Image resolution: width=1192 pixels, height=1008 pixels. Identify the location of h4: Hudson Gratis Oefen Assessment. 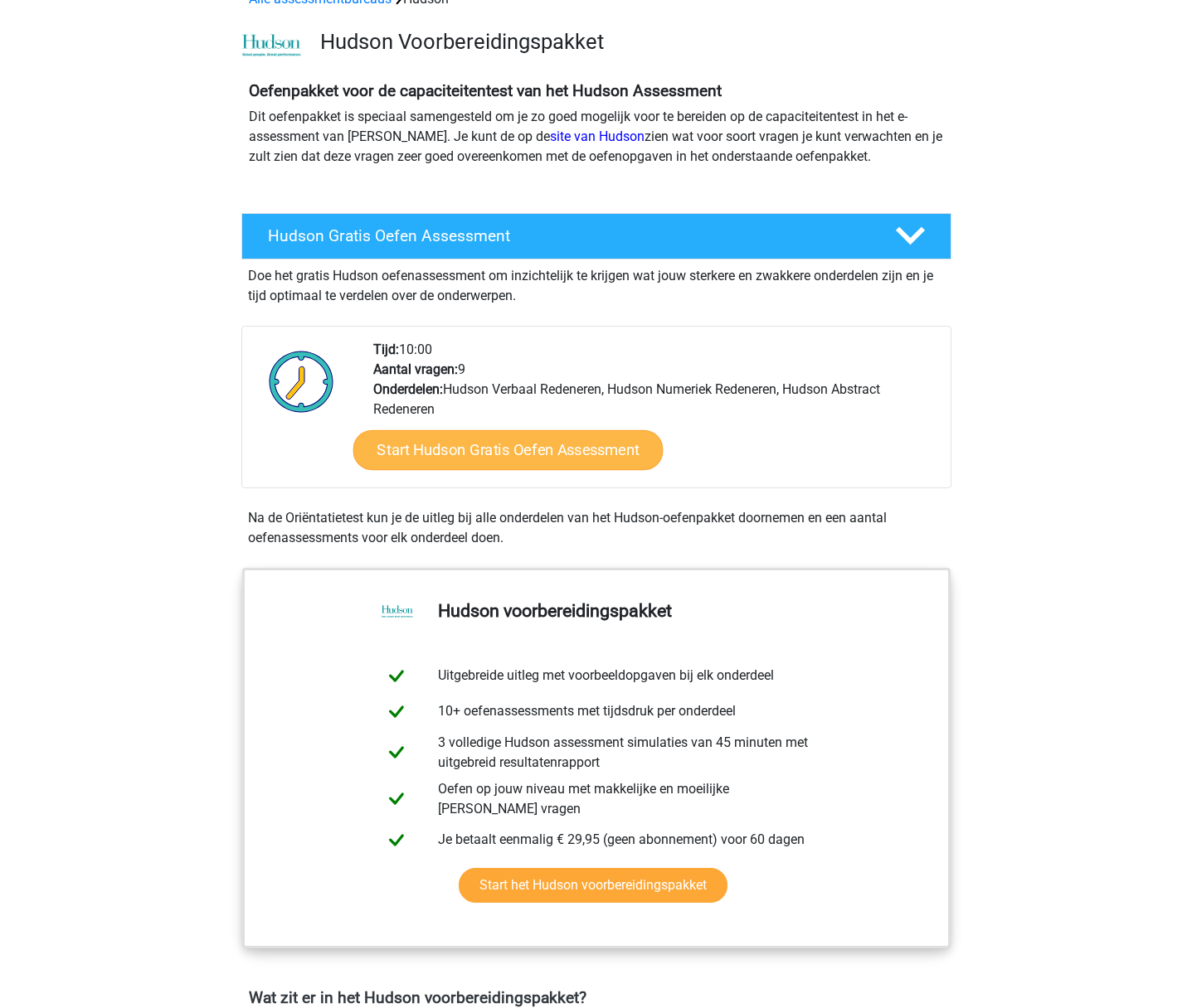
(568, 235).